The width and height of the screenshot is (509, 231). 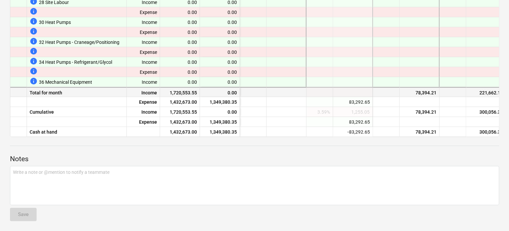 What do you see at coordinates (66, 82) in the screenshot?
I see `span: 36 Mechanical Equipment` at bounding box center [66, 82].